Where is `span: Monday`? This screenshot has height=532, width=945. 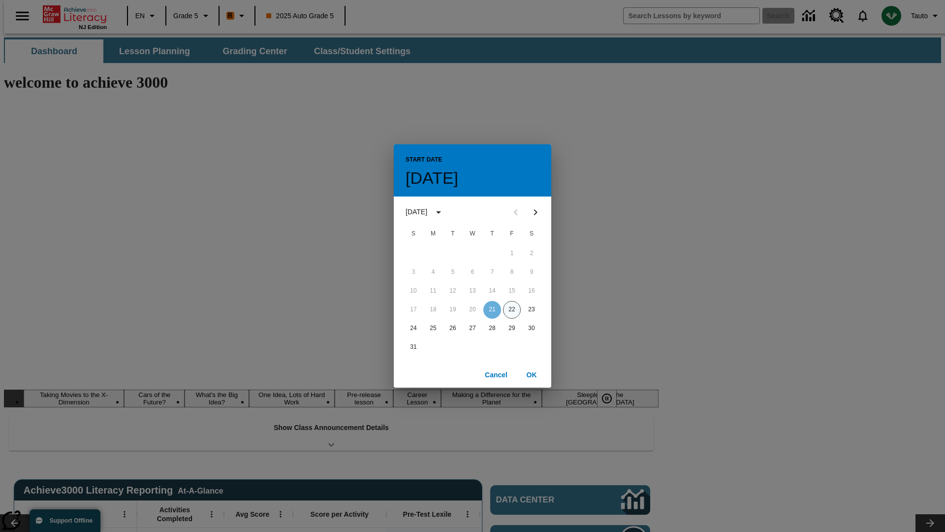
span: Monday is located at coordinates (433, 234).